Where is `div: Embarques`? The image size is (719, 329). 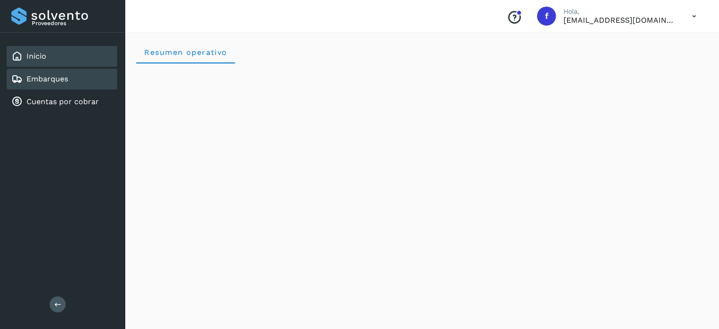 div: Embarques is located at coordinates (62, 79).